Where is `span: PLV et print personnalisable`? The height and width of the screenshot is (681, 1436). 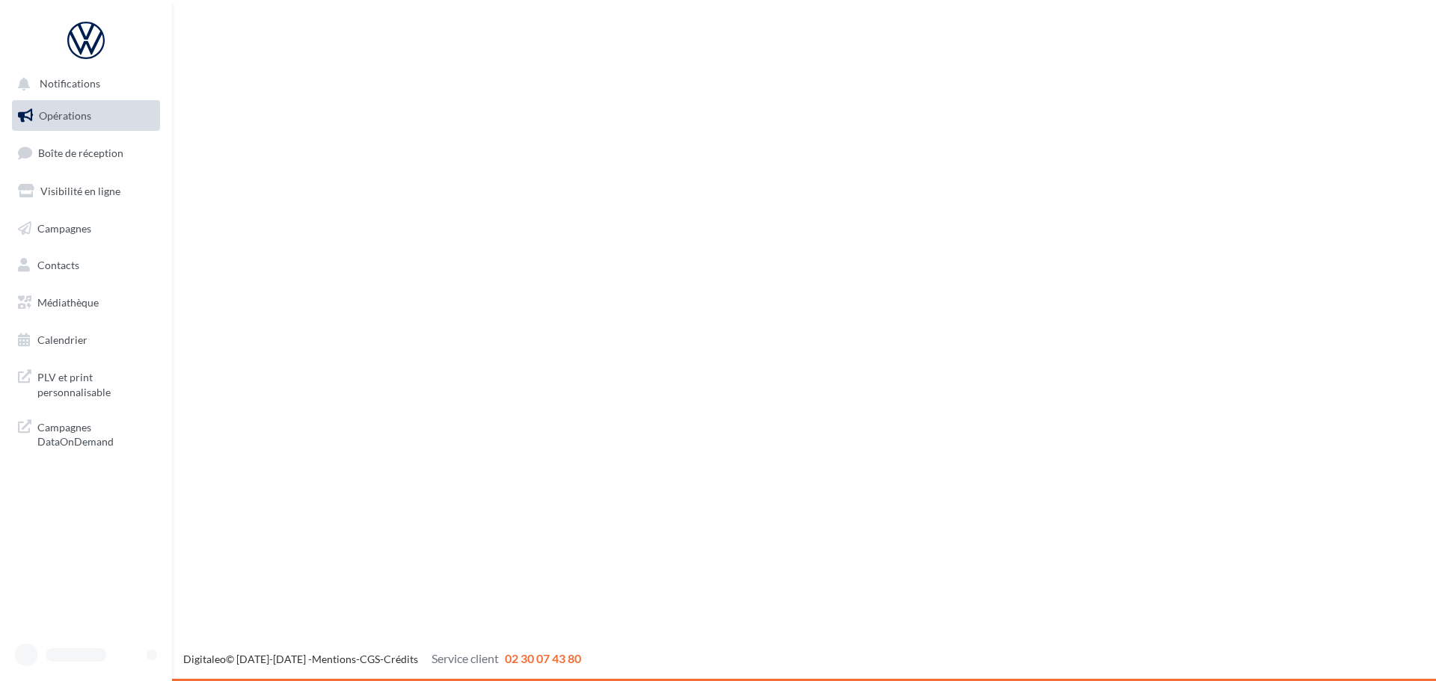 span: PLV et print personnalisable is located at coordinates (96, 383).